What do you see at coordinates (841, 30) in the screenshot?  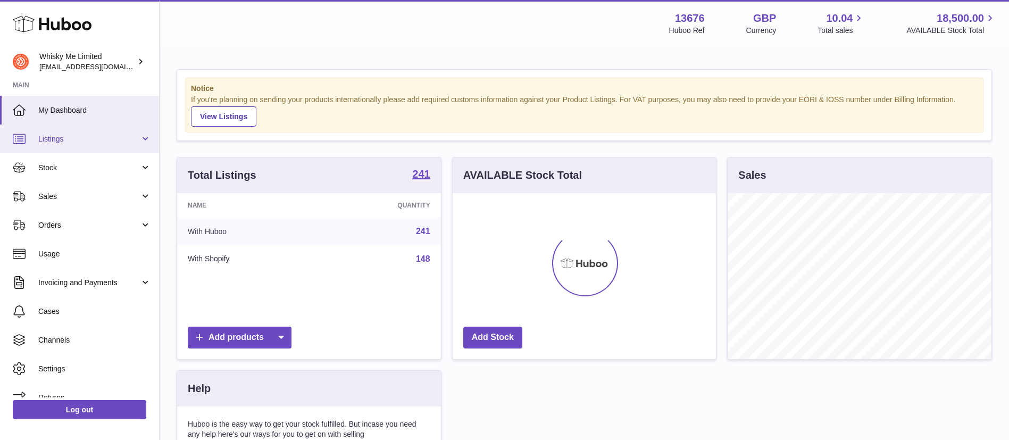 I see `span: Total sales` at bounding box center [841, 30].